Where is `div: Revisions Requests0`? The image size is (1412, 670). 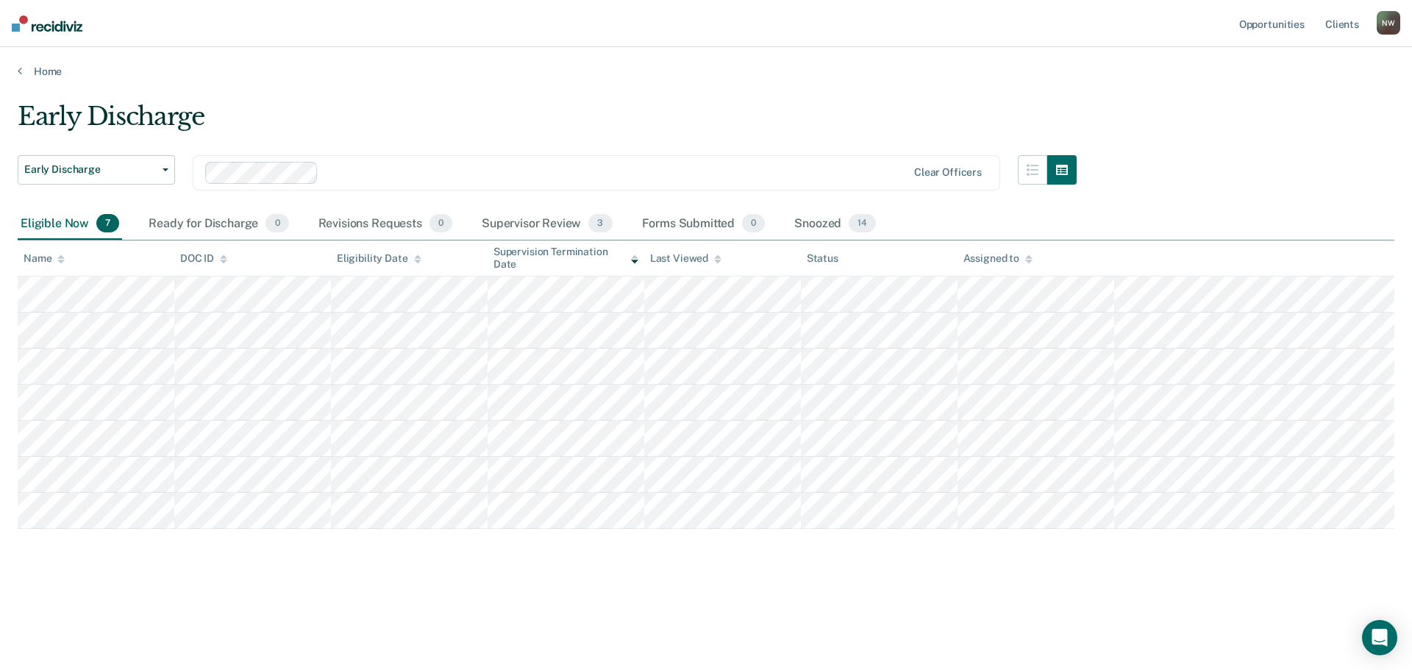
div: Revisions Requests0 is located at coordinates (385, 224).